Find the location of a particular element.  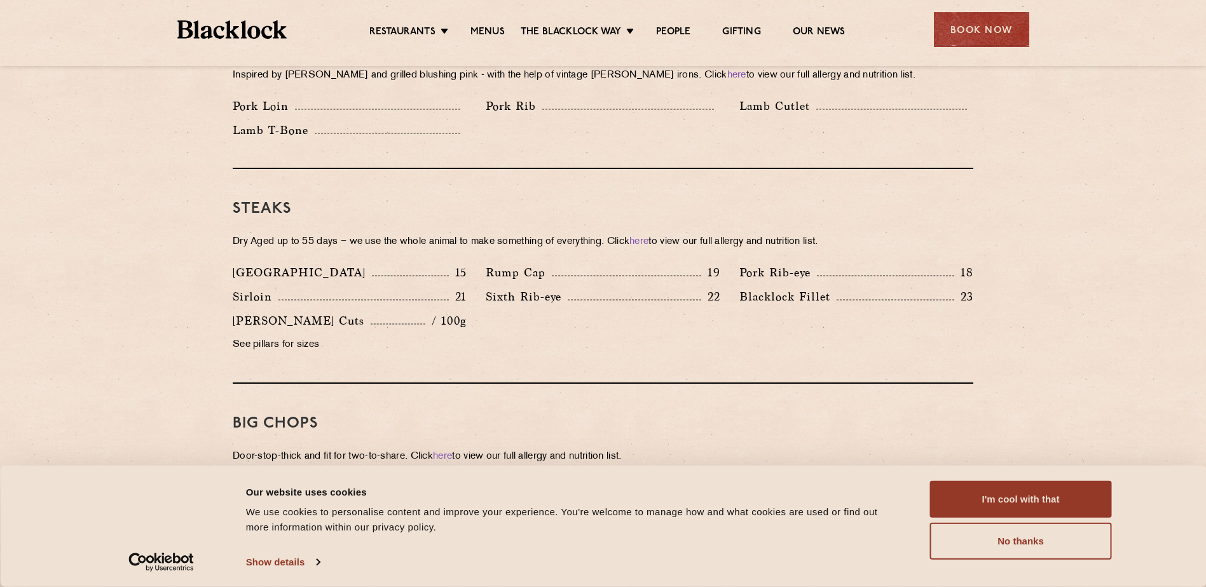

a: Usercentrics Cookiebot - opens in a new window is located at coordinates (161, 563).